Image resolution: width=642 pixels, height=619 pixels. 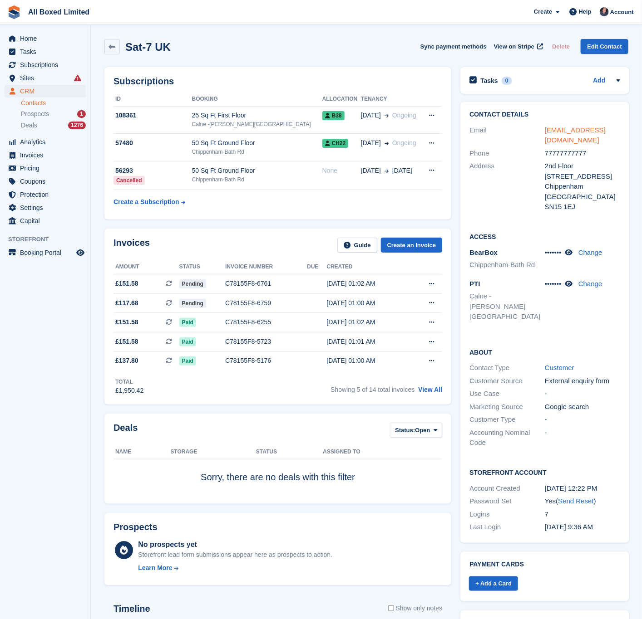 I want to click on div: Phone, so click(x=507, y=153).